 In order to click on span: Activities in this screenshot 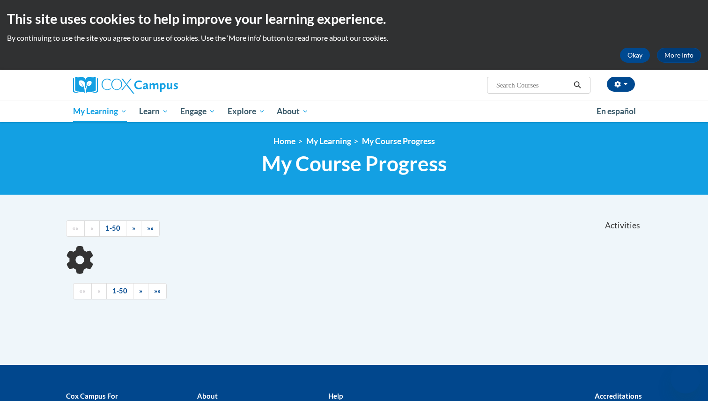, I will do `click(622, 226)`.